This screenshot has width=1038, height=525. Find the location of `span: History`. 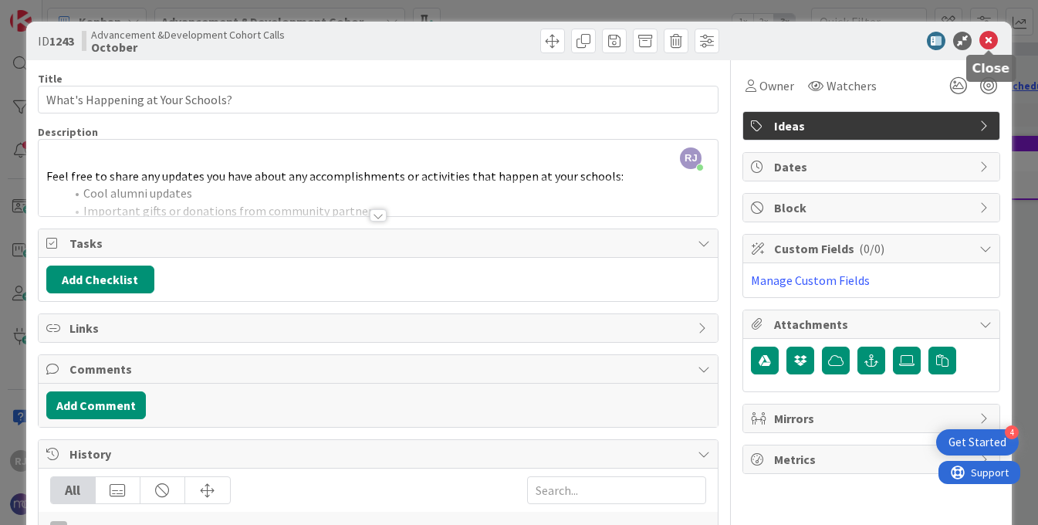

span: History is located at coordinates (380, 454).